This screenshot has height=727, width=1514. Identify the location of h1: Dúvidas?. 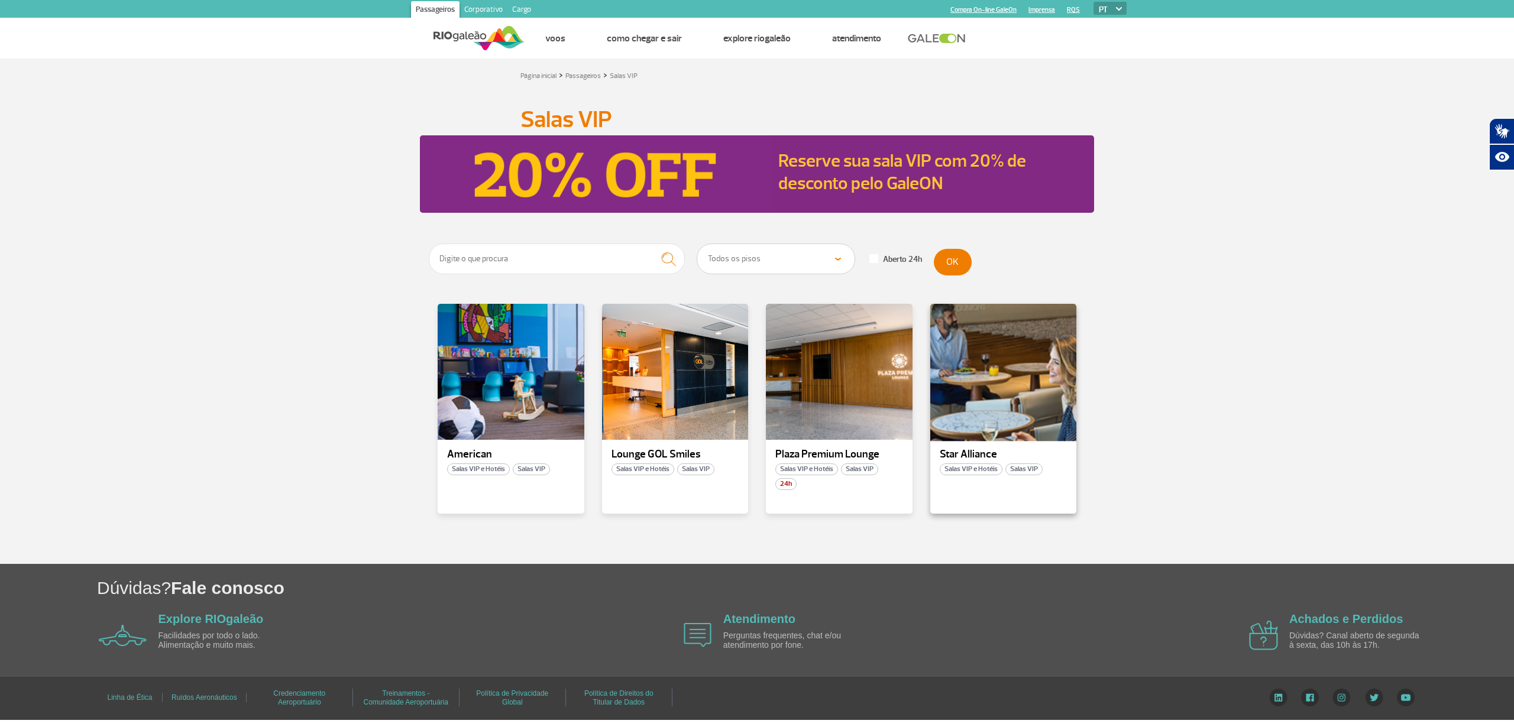
(806, 588).